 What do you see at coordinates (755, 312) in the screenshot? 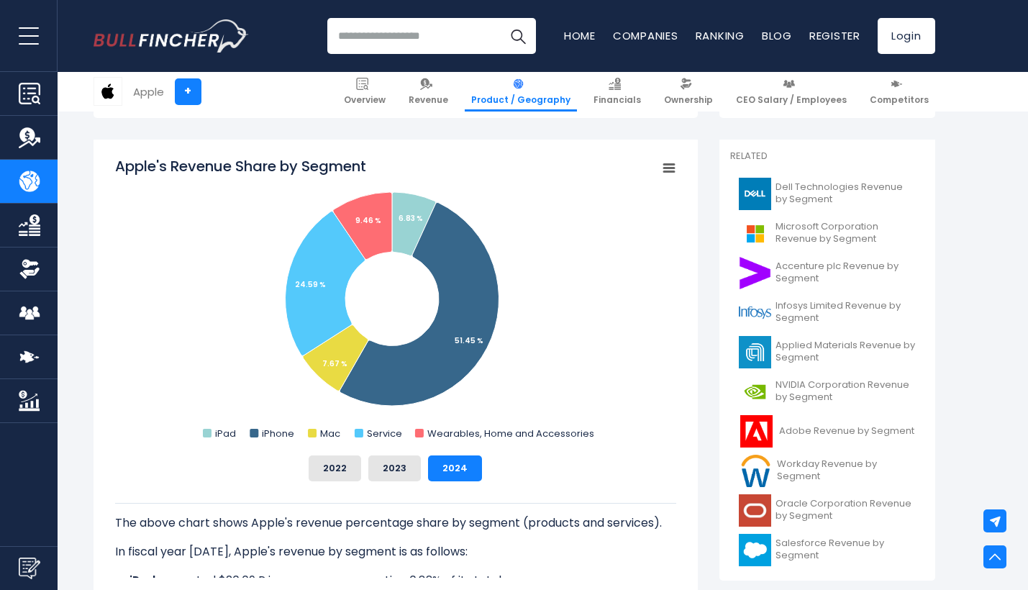
I see `img: INFY logo` at bounding box center [755, 312].